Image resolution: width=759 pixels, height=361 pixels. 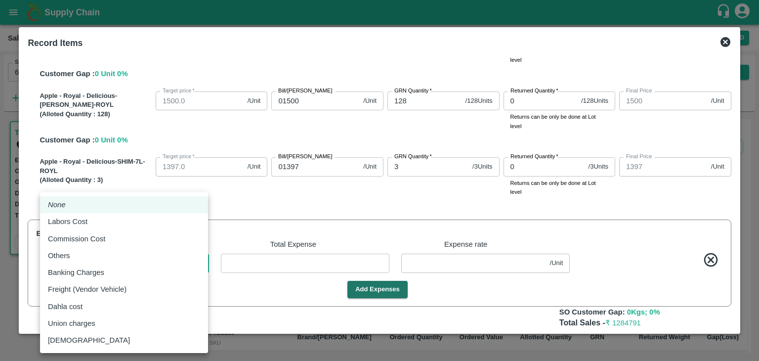 What do you see at coordinates (65, 307) in the screenshot?
I see `p: Dahla cost` at bounding box center [65, 307].